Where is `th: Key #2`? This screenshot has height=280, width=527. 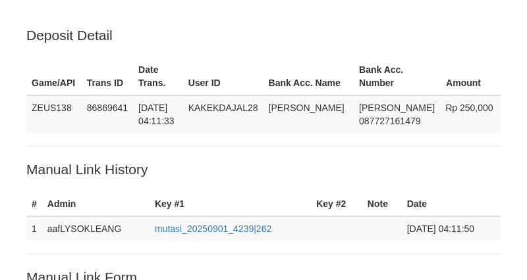 th: Key #2 is located at coordinates (336, 204).